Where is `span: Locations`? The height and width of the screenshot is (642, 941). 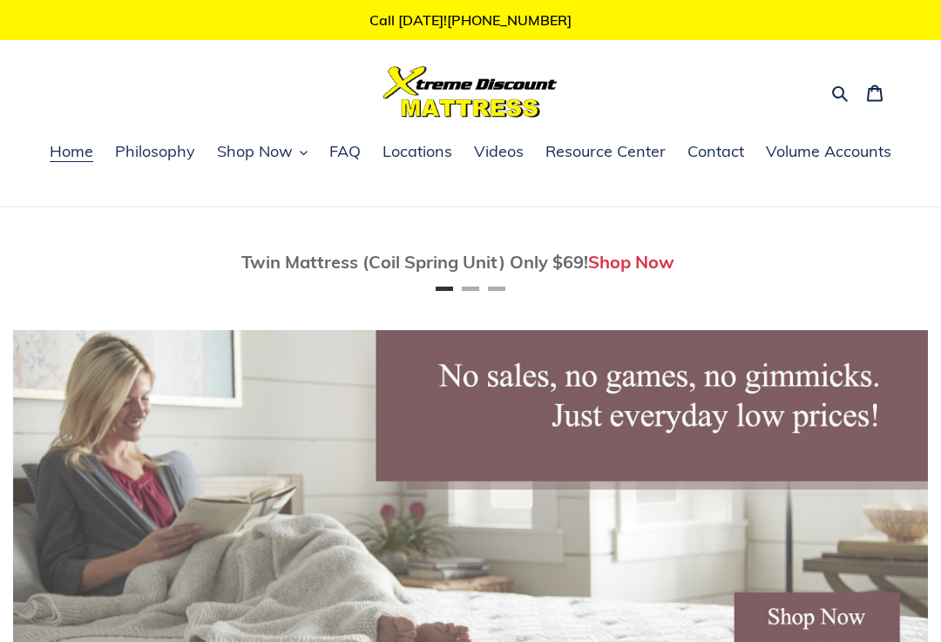 span: Locations is located at coordinates (417, 152).